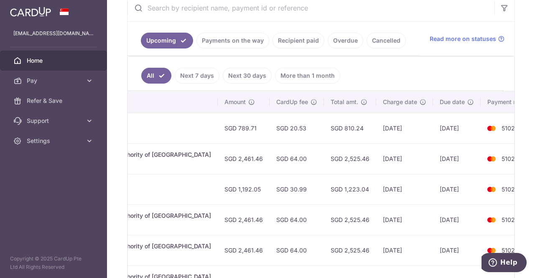 Image resolution: width=535 pixels, height=278 pixels. I want to click on a: Payments on the way, so click(233, 41).